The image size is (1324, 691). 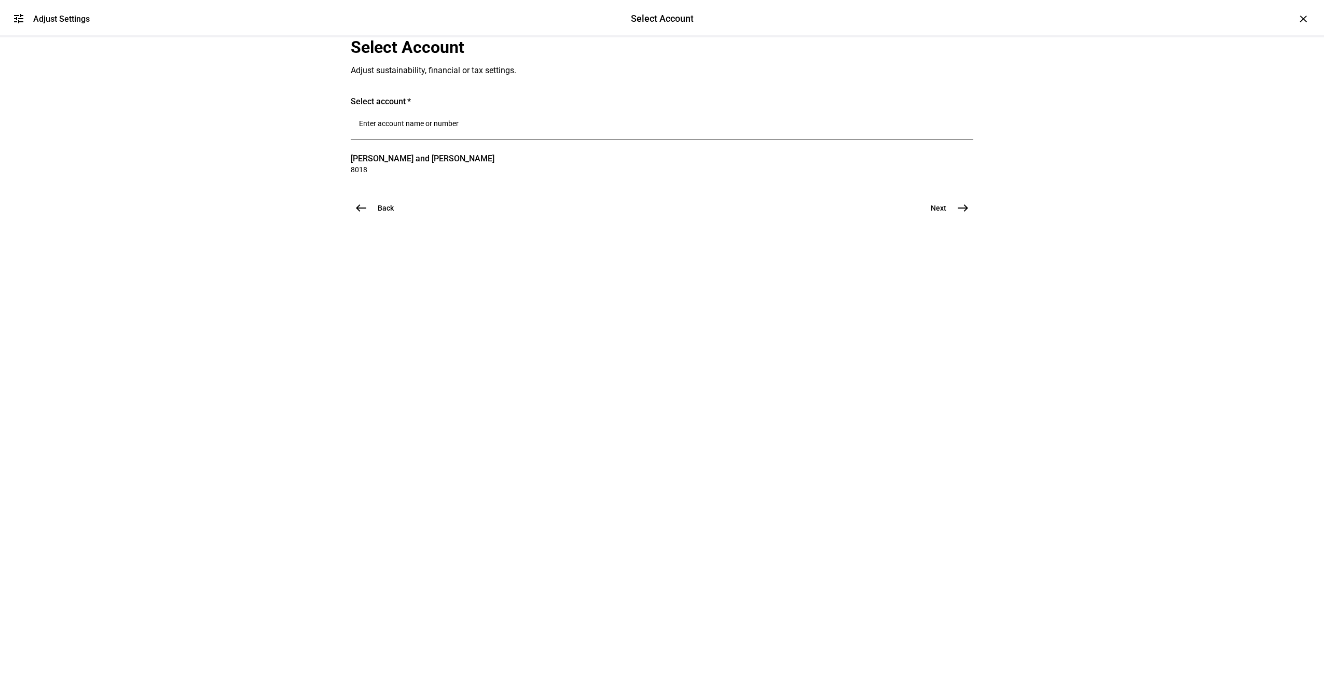 I want to click on div: Adjust sustainability, financial or tax settings., so click(x=584, y=71).